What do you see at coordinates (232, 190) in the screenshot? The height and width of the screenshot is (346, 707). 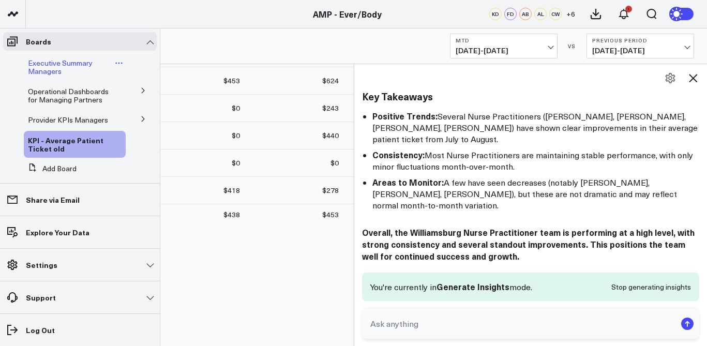 I see `div: $418` at bounding box center [232, 190].